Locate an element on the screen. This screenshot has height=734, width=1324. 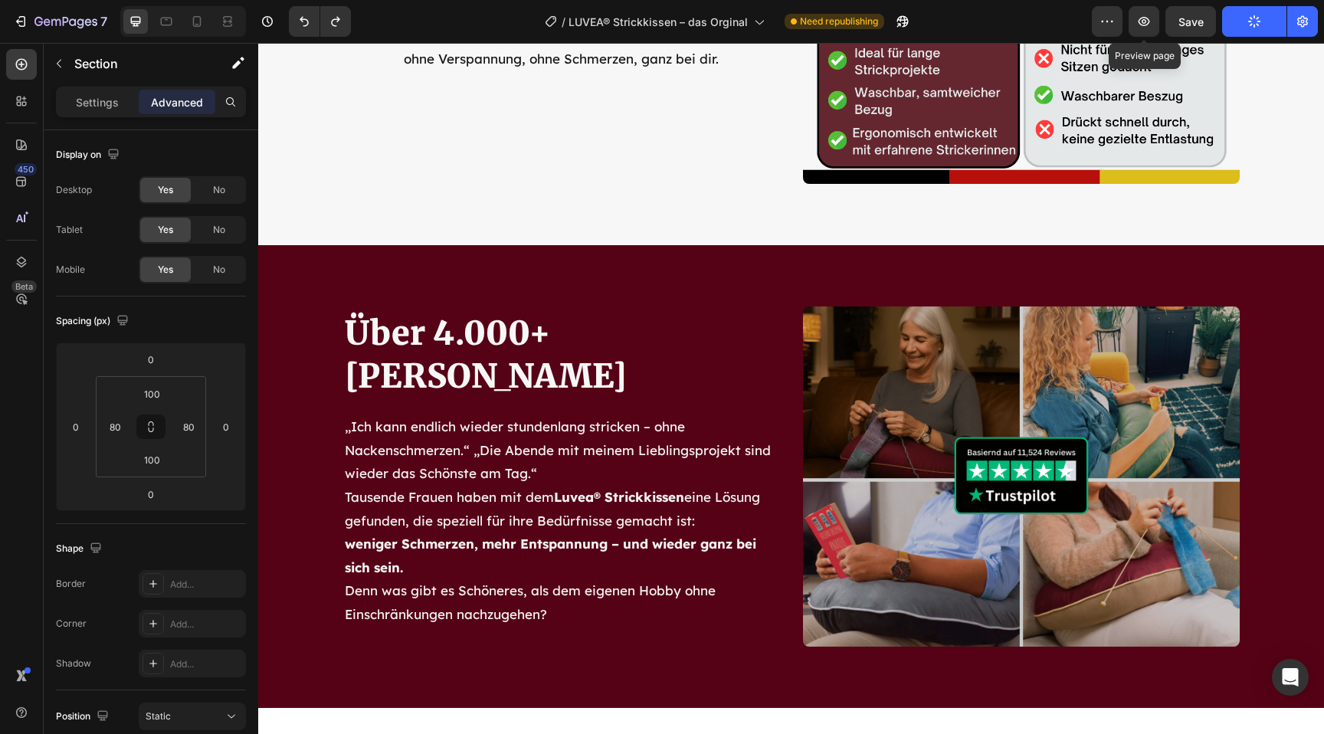
div: Mobile is located at coordinates (70, 270).